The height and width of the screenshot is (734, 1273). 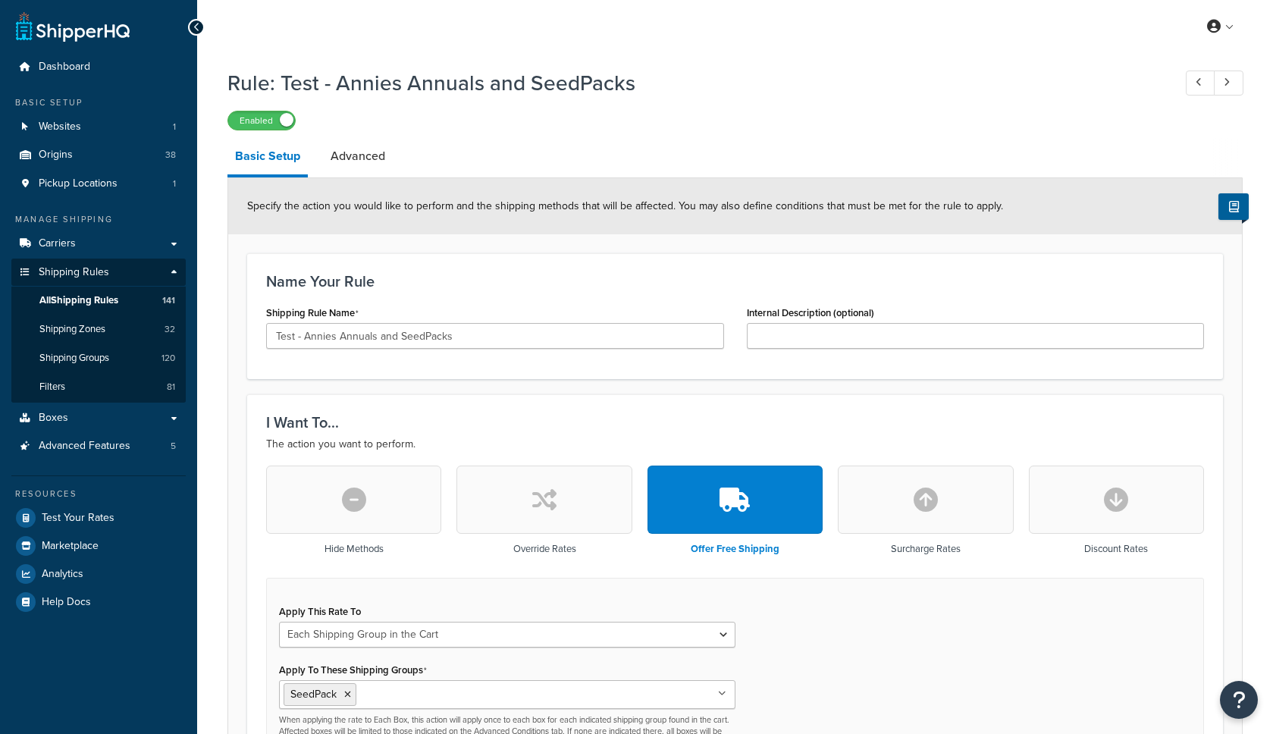 I want to click on h3: I Want To..., so click(x=734, y=422).